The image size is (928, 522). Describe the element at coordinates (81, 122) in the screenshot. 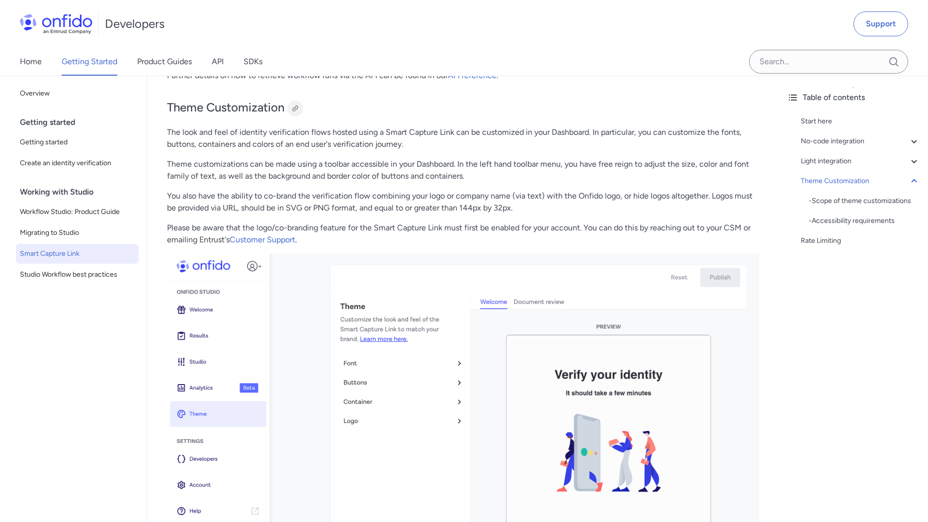

I see `div: Getting started` at that location.